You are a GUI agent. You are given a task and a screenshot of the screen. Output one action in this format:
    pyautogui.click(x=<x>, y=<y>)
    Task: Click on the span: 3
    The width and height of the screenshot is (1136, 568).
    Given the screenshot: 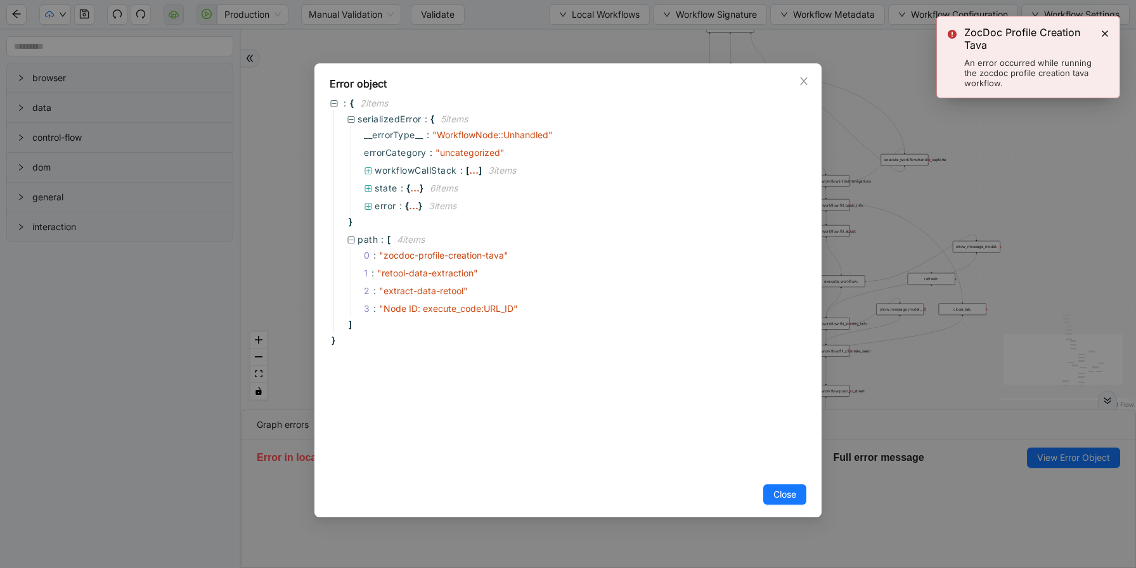 What is the action you would take?
    pyautogui.click(x=372, y=309)
    